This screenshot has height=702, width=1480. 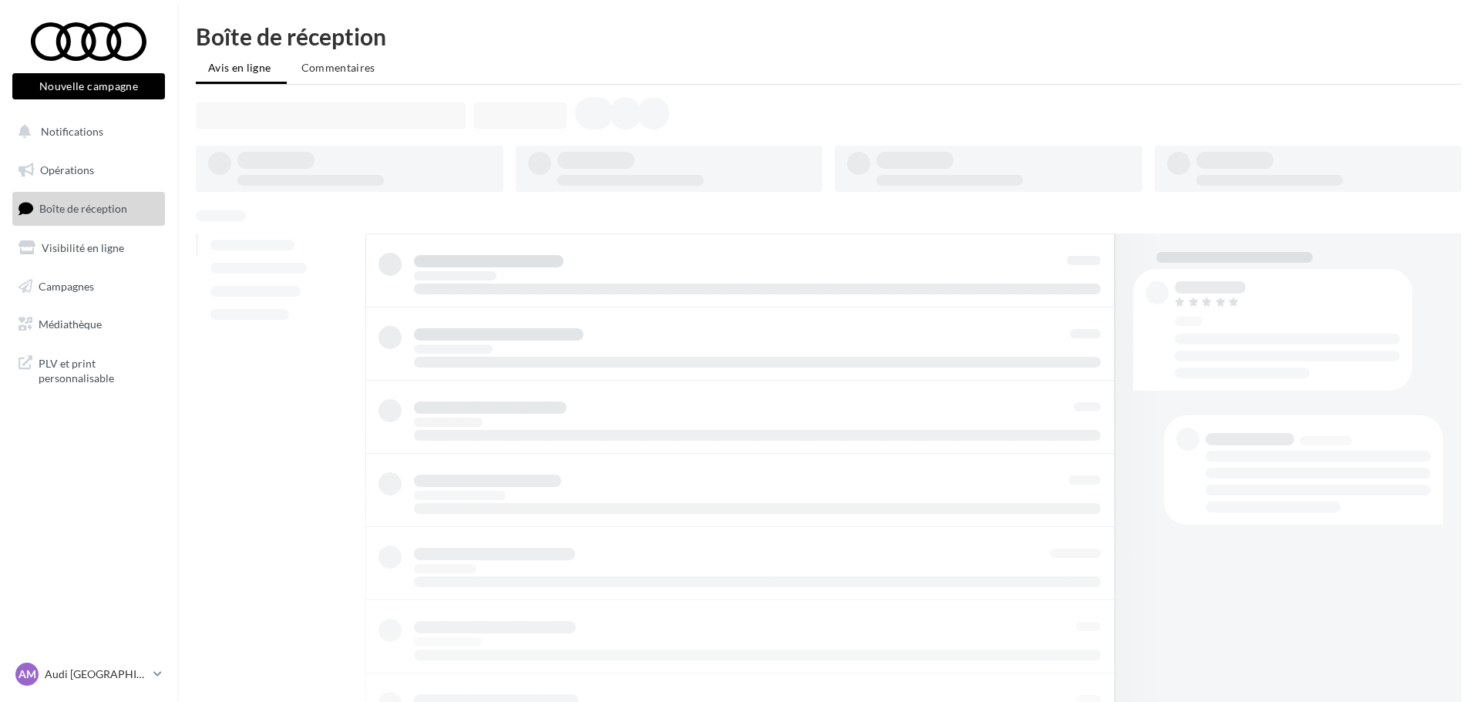 What do you see at coordinates (89, 325) in the screenshot?
I see `a: Médiathèque` at bounding box center [89, 325].